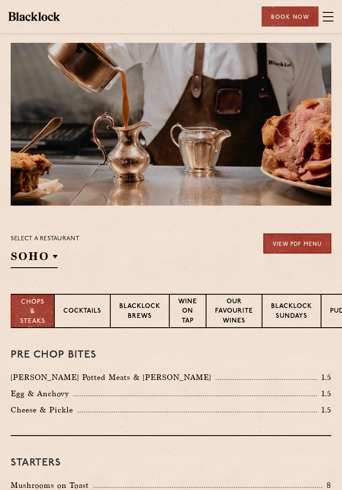 This screenshot has width=342, height=490. What do you see at coordinates (140, 312) in the screenshot?
I see `p: Blacklock Brews` at bounding box center [140, 312].